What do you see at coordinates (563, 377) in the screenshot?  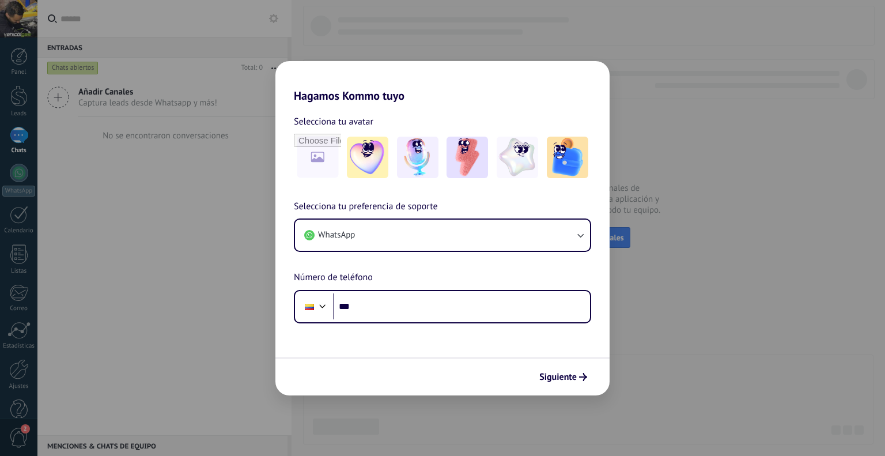 I see `button: Siguiente` at bounding box center [563, 377].